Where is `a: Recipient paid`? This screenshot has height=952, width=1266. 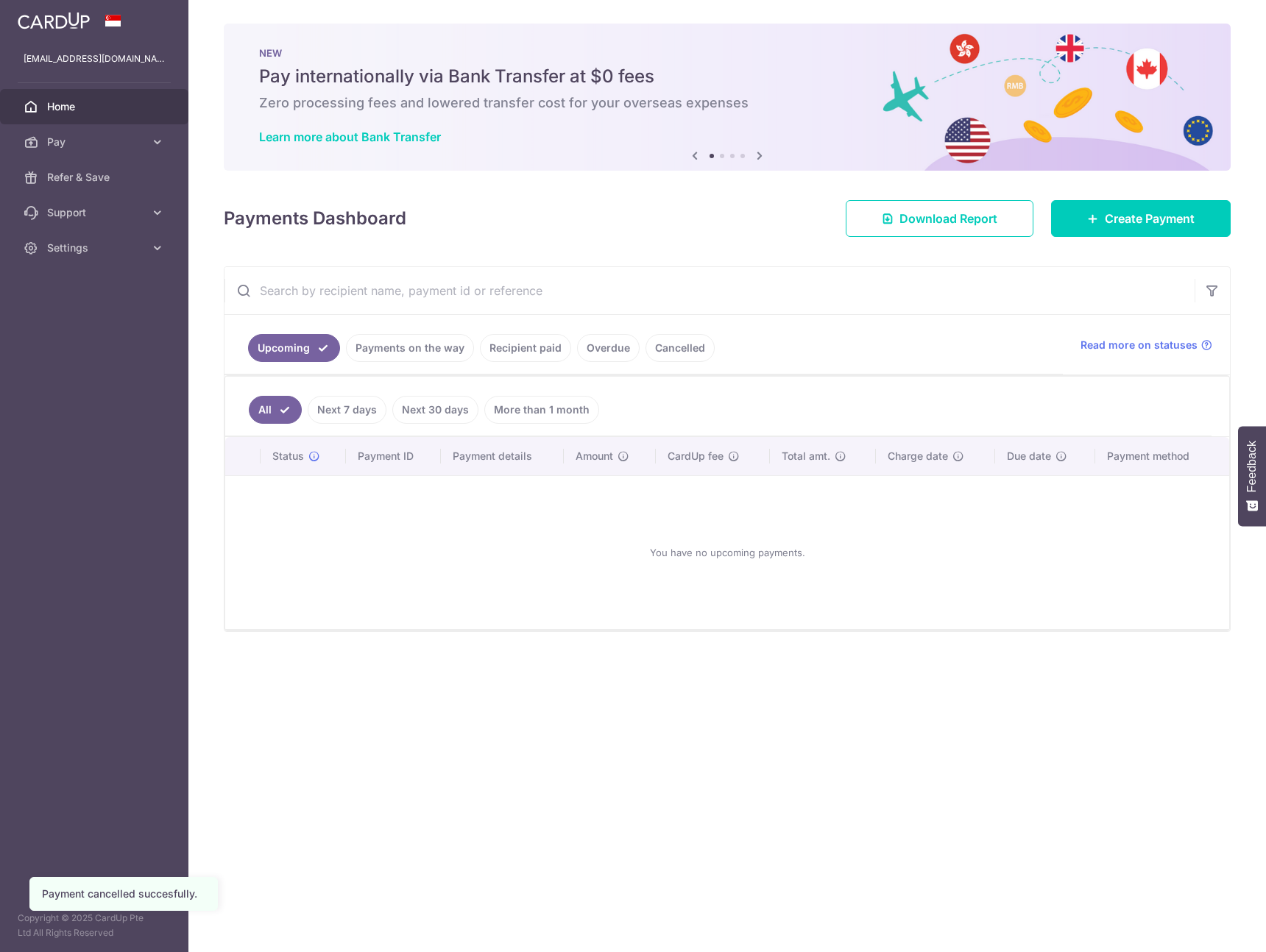
a: Recipient paid is located at coordinates (526, 348).